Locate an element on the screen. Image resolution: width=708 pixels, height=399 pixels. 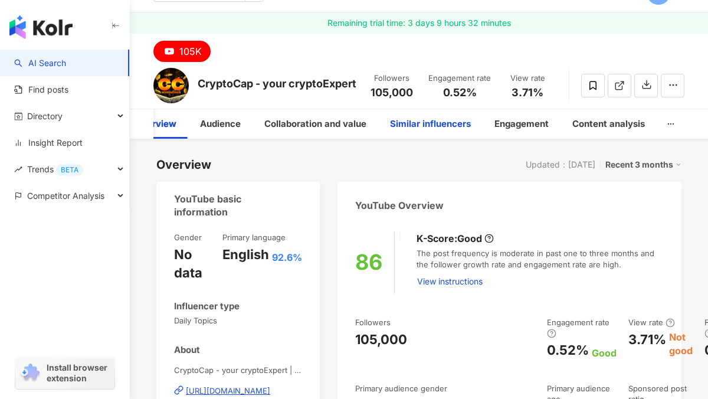
img: chrome extension is located at coordinates (30, 373).